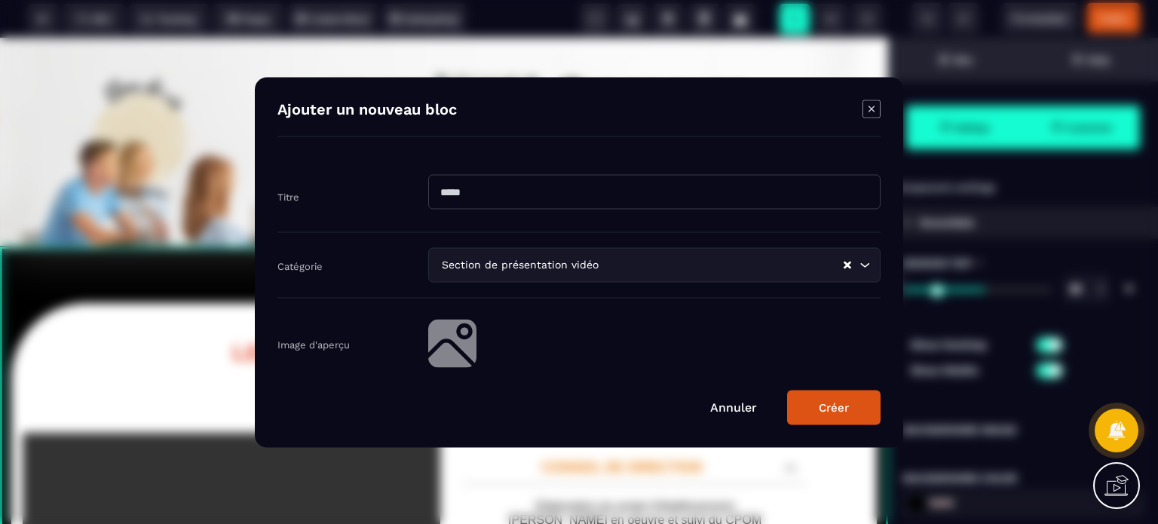  I want to click on button: Clear Selected, so click(848, 265).